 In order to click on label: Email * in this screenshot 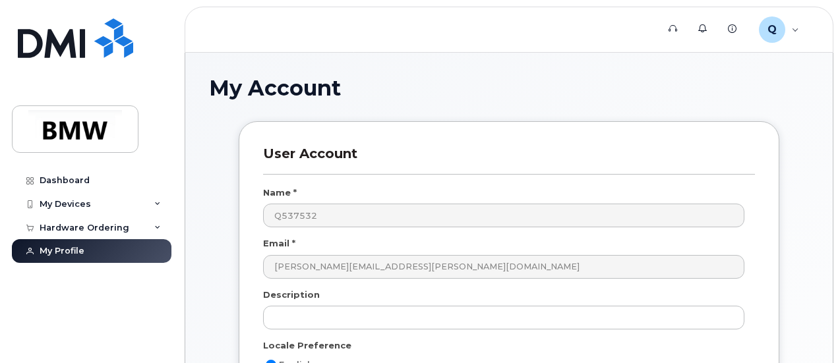, I will do `click(279, 243)`.